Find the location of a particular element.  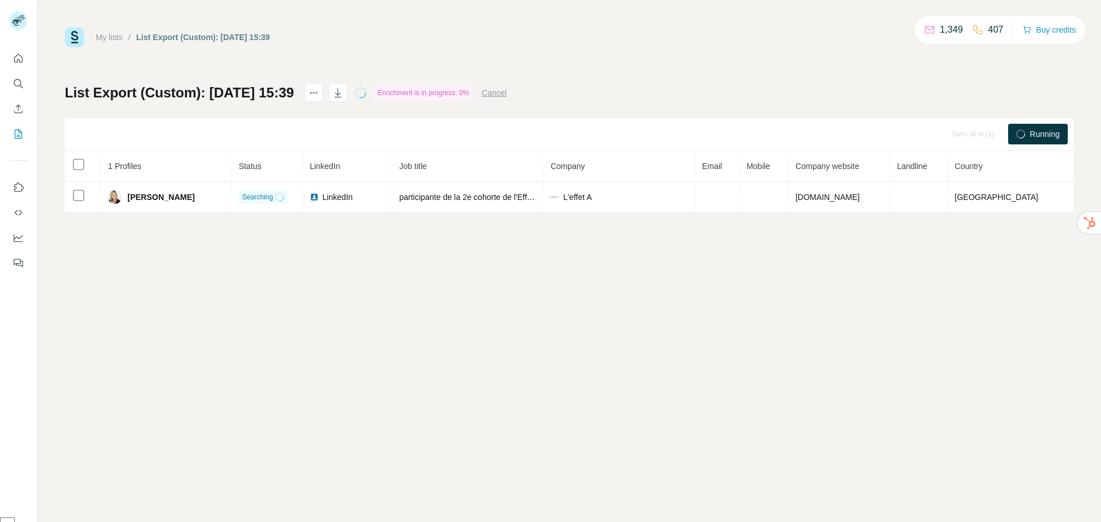

span: L'effet A is located at coordinates (577, 197).